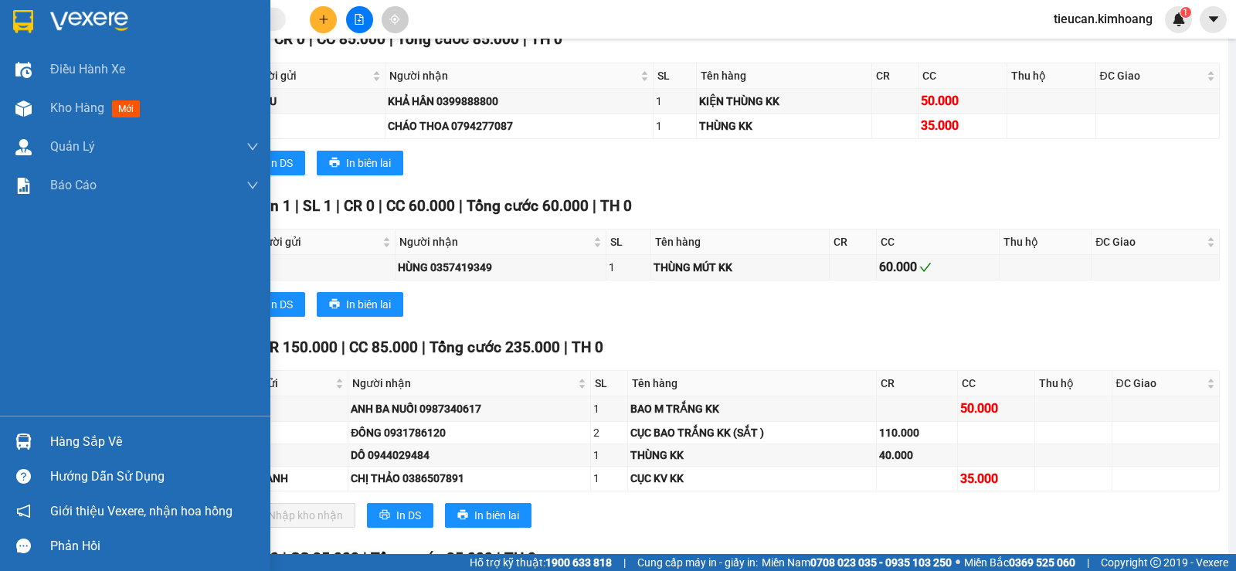 The height and width of the screenshot is (571, 1236). What do you see at coordinates (1186, 12) in the screenshot?
I see `sup: 1` at bounding box center [1186, 12].